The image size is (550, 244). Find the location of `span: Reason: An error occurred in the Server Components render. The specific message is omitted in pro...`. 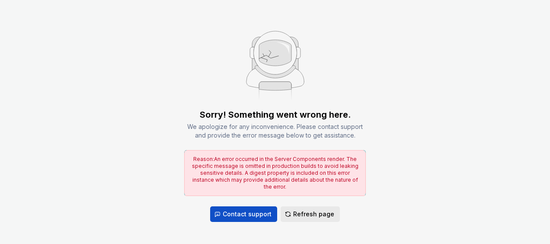

span: Reason: An error occurred in the Server Components render. The specific message is omitted in pro... is located at coordinates (275, 172).